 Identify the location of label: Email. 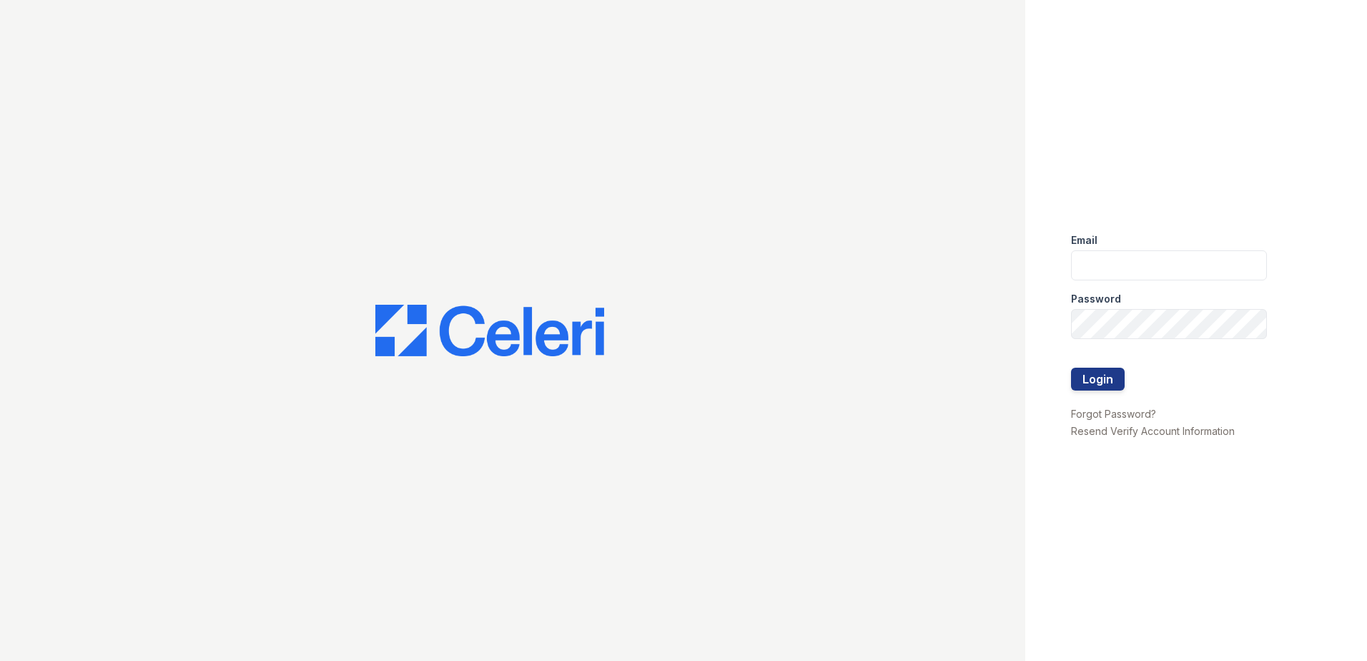
(1084, 240).